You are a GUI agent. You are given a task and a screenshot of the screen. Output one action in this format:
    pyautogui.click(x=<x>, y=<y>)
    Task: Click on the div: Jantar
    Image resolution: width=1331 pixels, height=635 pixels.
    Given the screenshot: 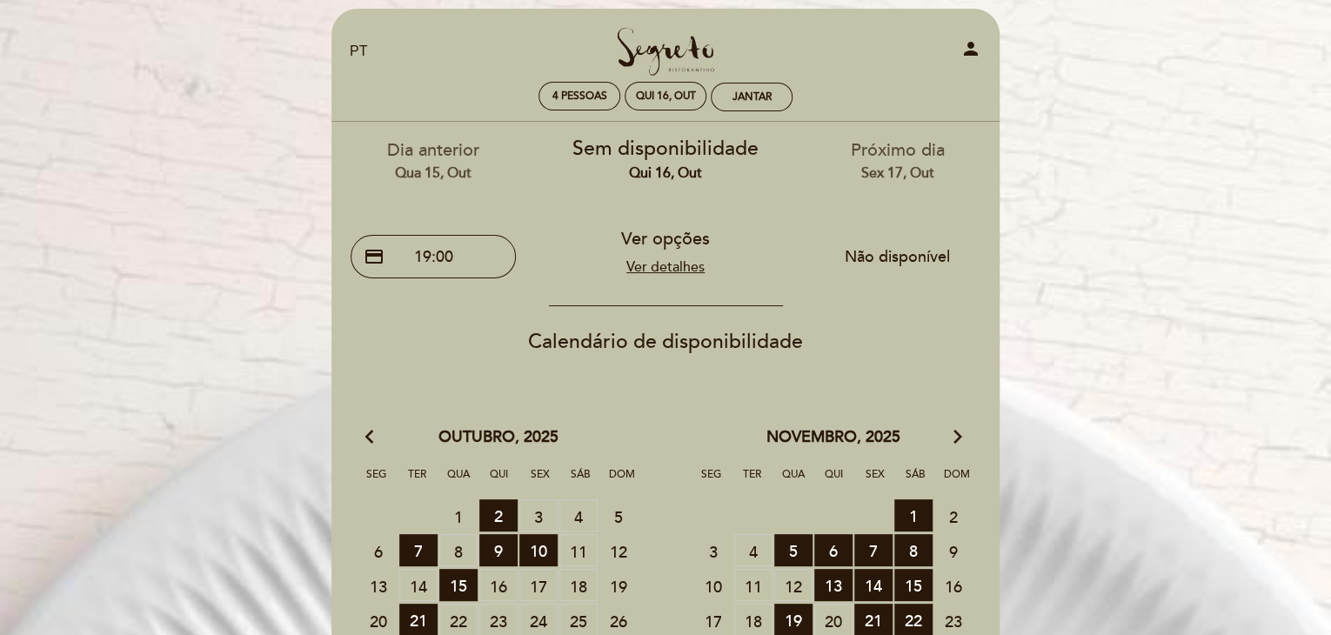 What is the action you would take?
    pyautogui.click(x=751, y=97)
    